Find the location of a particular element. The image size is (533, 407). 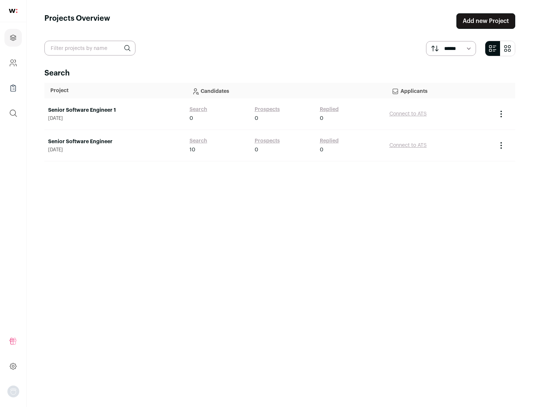

button: Open dropdown is located at coordinates (13, 392).